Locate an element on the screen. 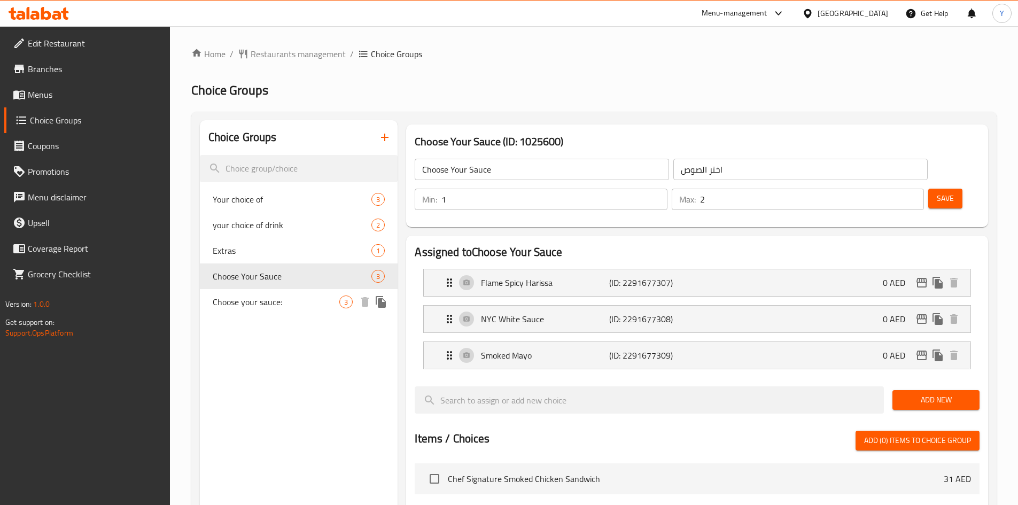  div: your choice of drink2 is located at coordinates (299, 225).